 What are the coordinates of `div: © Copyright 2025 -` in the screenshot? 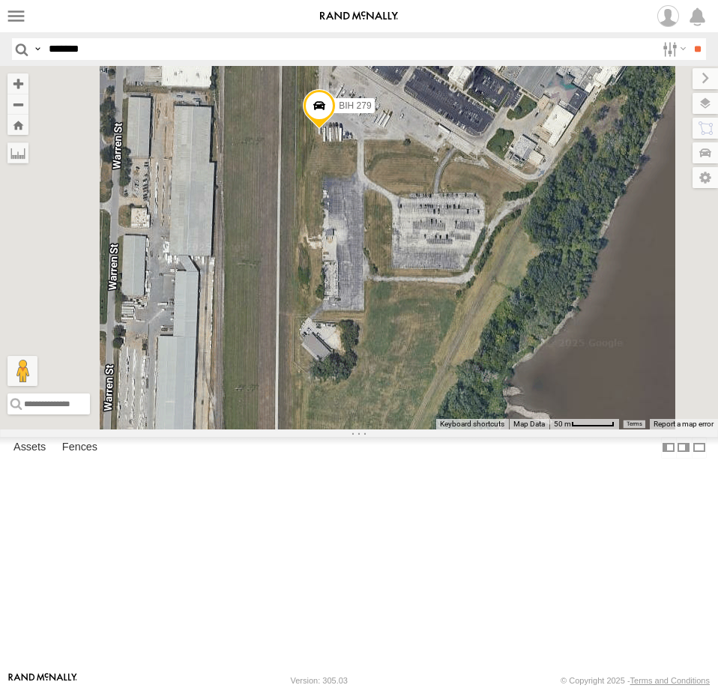 It's located at (635, 681).